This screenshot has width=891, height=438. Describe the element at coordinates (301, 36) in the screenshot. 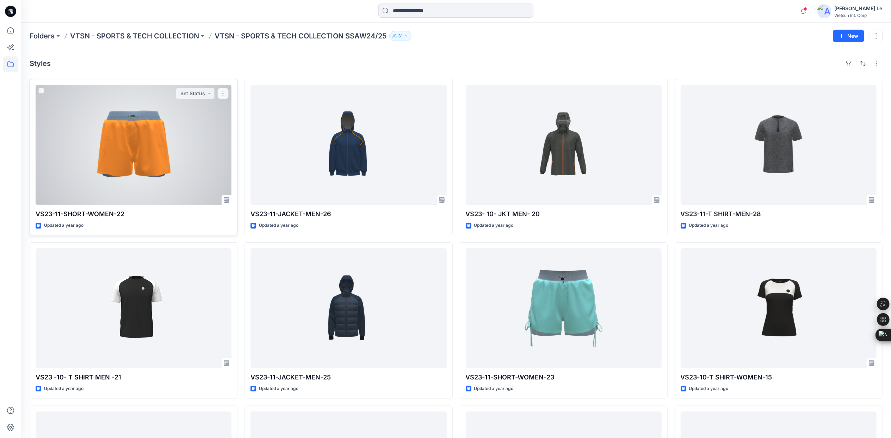

I see `p: VTSN - SPORTS & TECH COLLECTION SSAW24/25` at that location.